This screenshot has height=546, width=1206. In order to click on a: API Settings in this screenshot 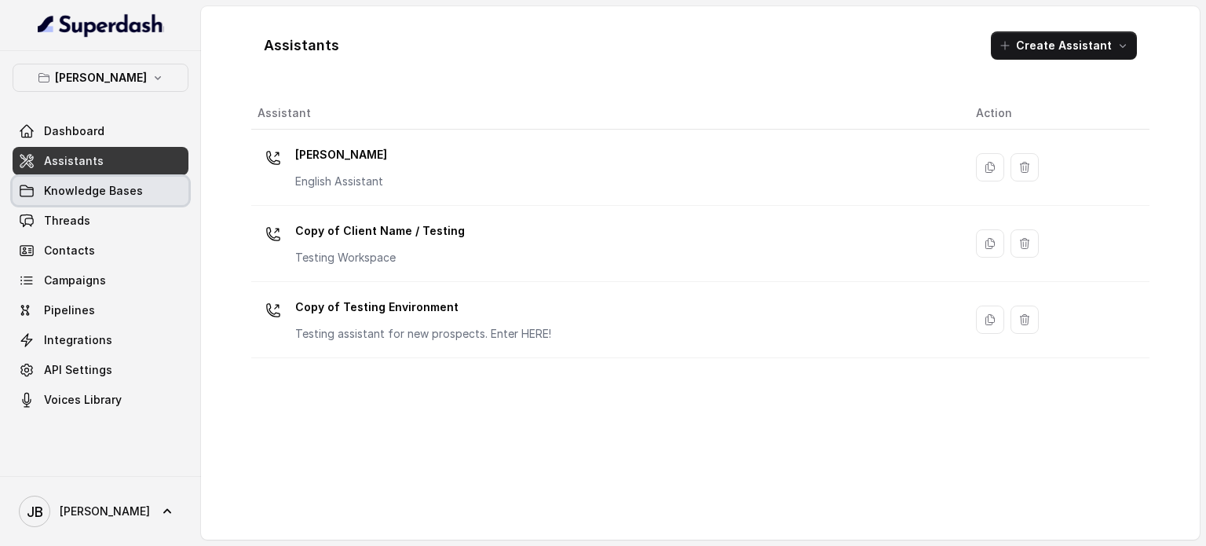, I will do `click(100, 370)`.